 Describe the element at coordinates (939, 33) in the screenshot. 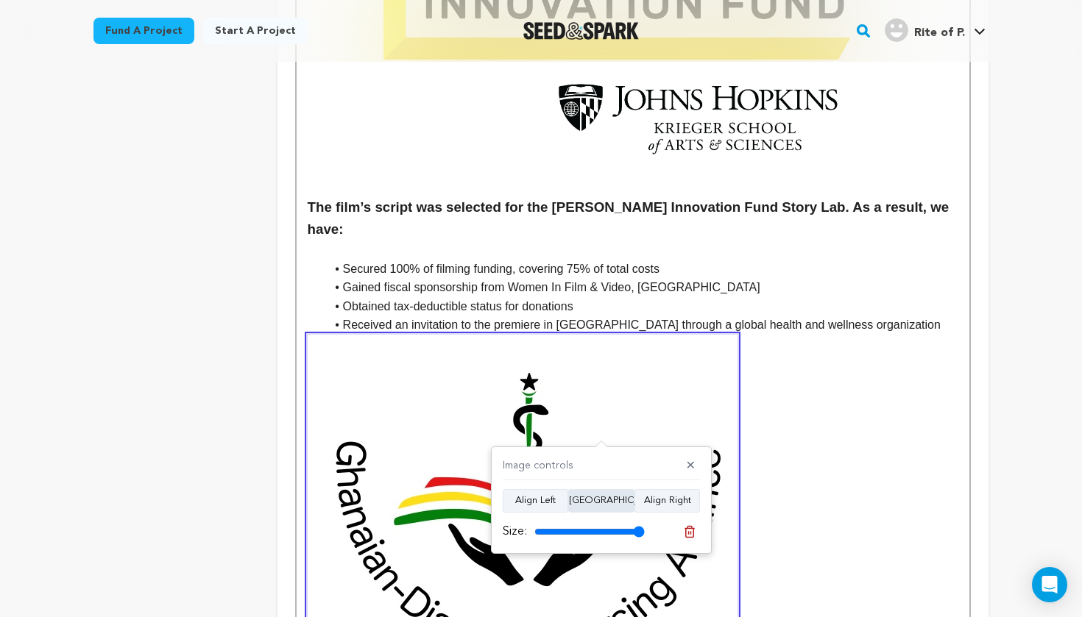

I see `span: Rite of P.` at that location.